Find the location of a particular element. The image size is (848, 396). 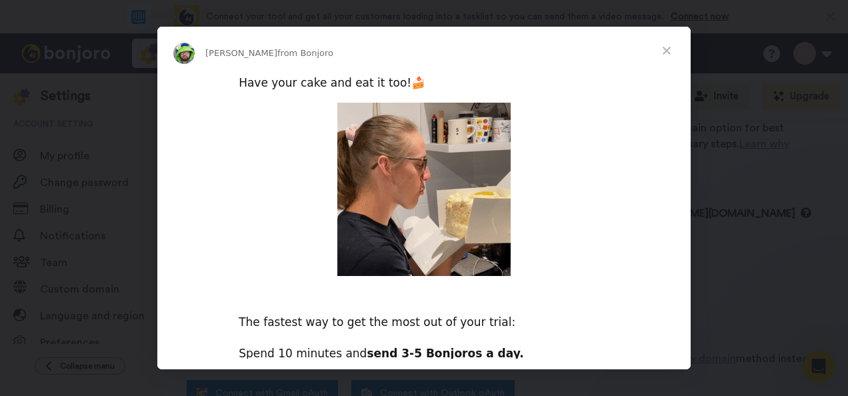

div: Have your cake and eat it too!🍰 is located at coordinates (424, 83).